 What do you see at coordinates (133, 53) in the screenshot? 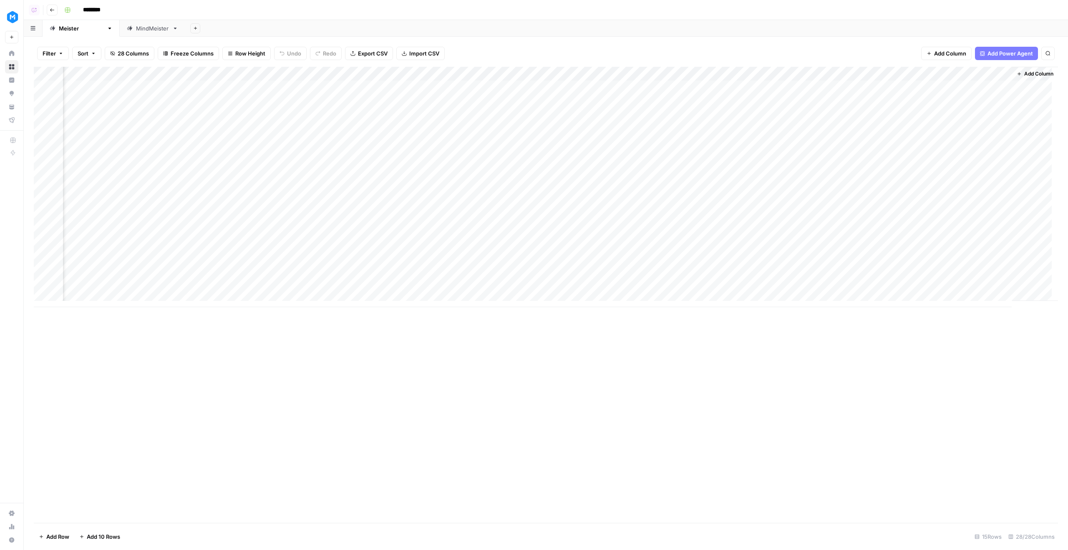
I see `span: 28 Columns` at bounding box center [133, 53].